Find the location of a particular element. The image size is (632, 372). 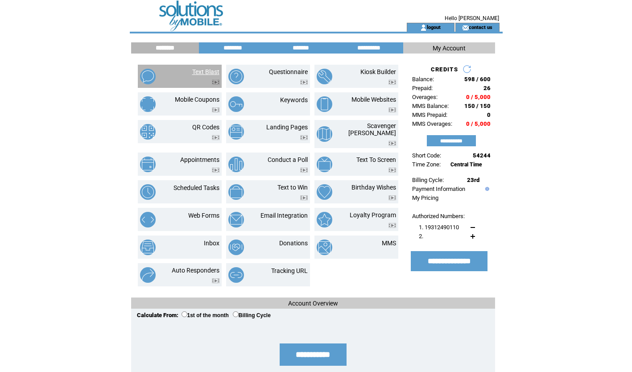

a: Web Forms is located at coordinates (204, 216).